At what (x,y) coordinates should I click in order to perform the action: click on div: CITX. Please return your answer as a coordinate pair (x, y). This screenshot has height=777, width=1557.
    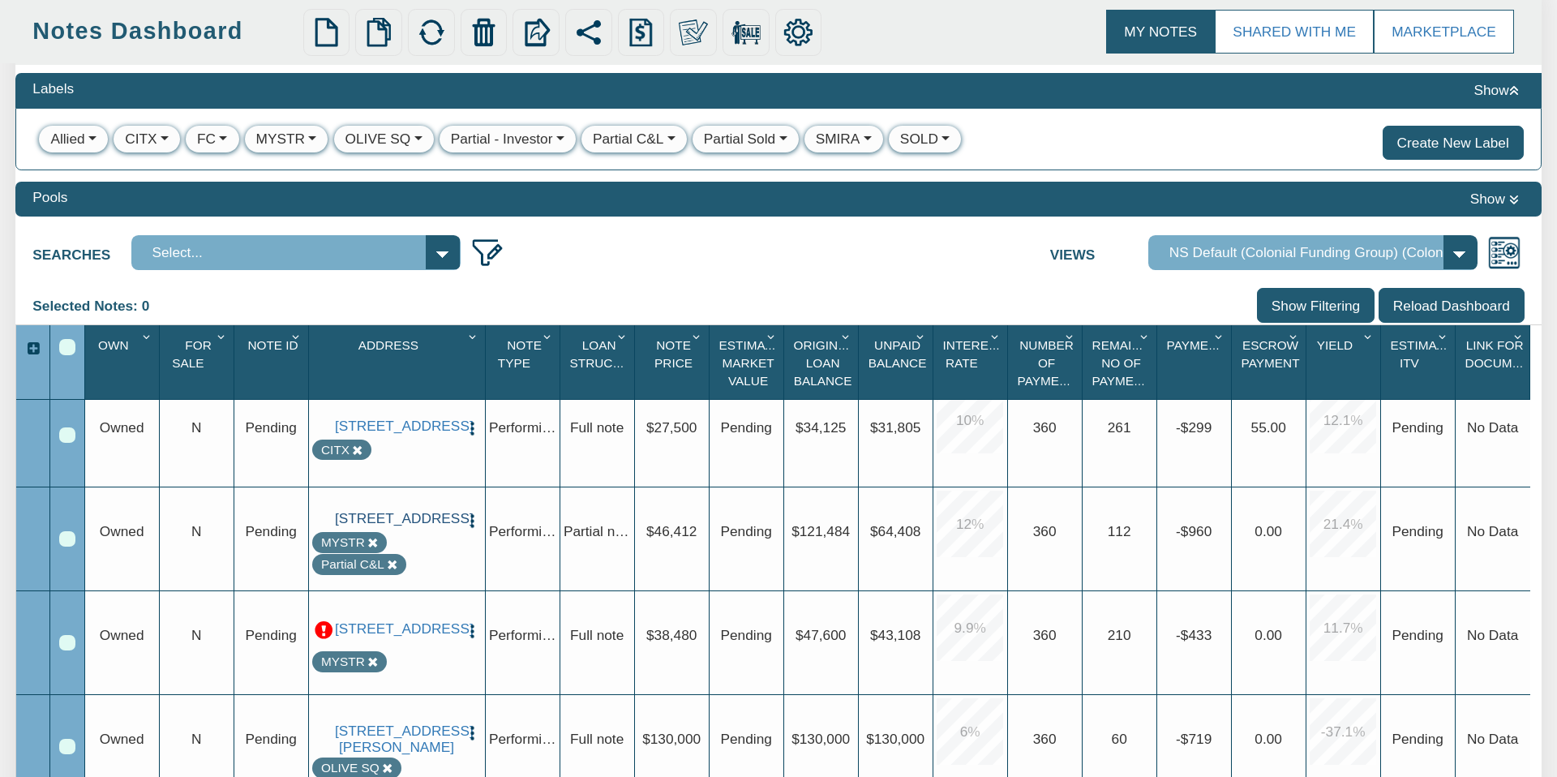
    Looking at the image, I should click on (140, 139).